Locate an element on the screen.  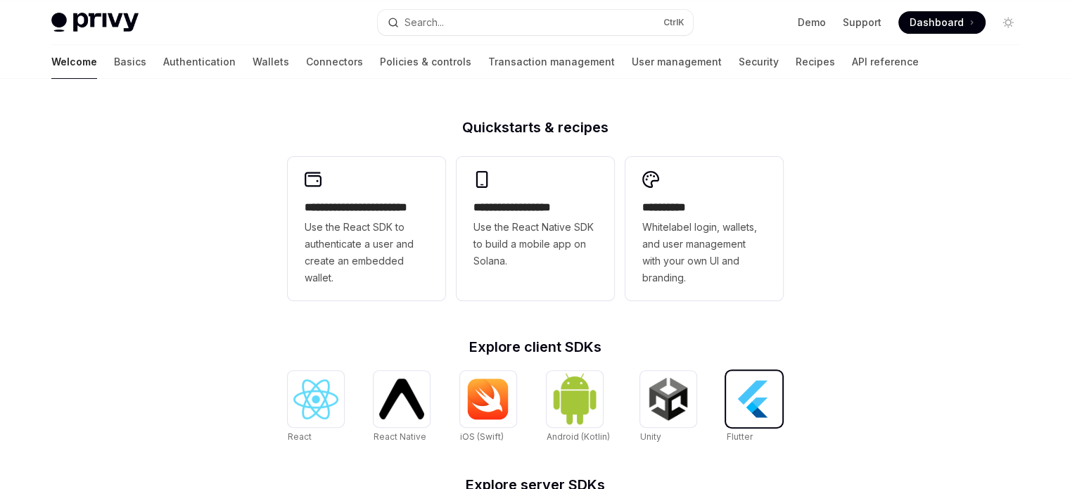
a: Android (Kotlin)Android (Kotlin) is located at coordinates (578, 407).